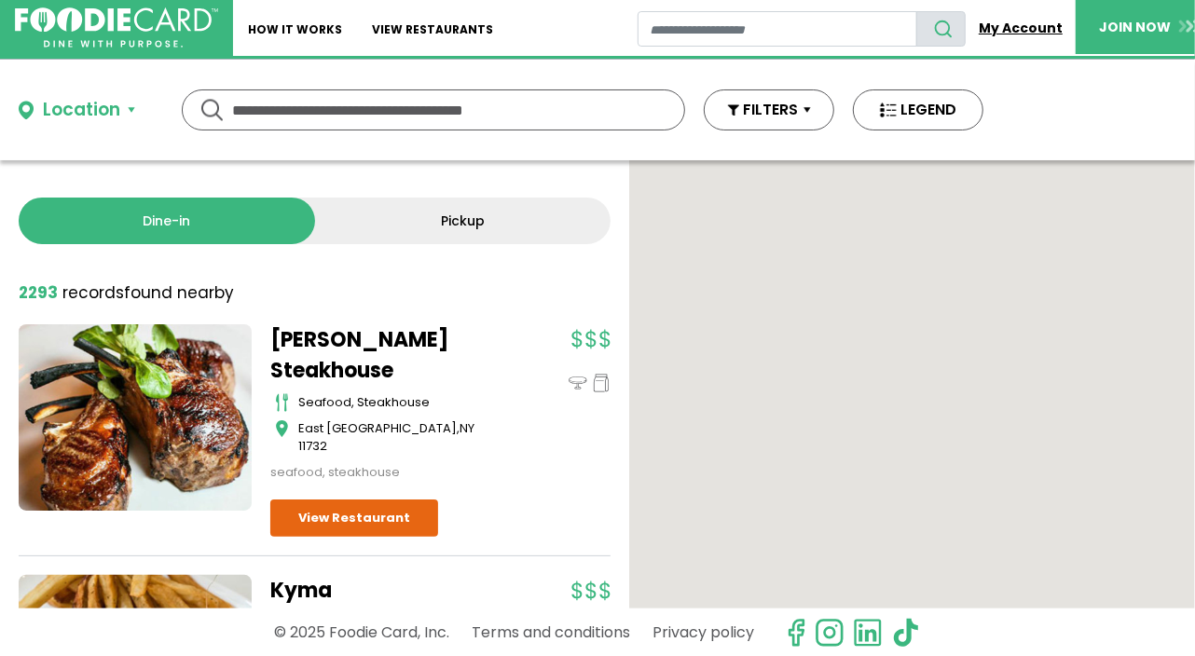 Image resolution: width=1195 pixels, height=656 pixels. What do you see at coordinates (363, 632) in the screenshot?
I see `p: © 2025 Foodie Card, Inc.` at bounding box center [363, 632].